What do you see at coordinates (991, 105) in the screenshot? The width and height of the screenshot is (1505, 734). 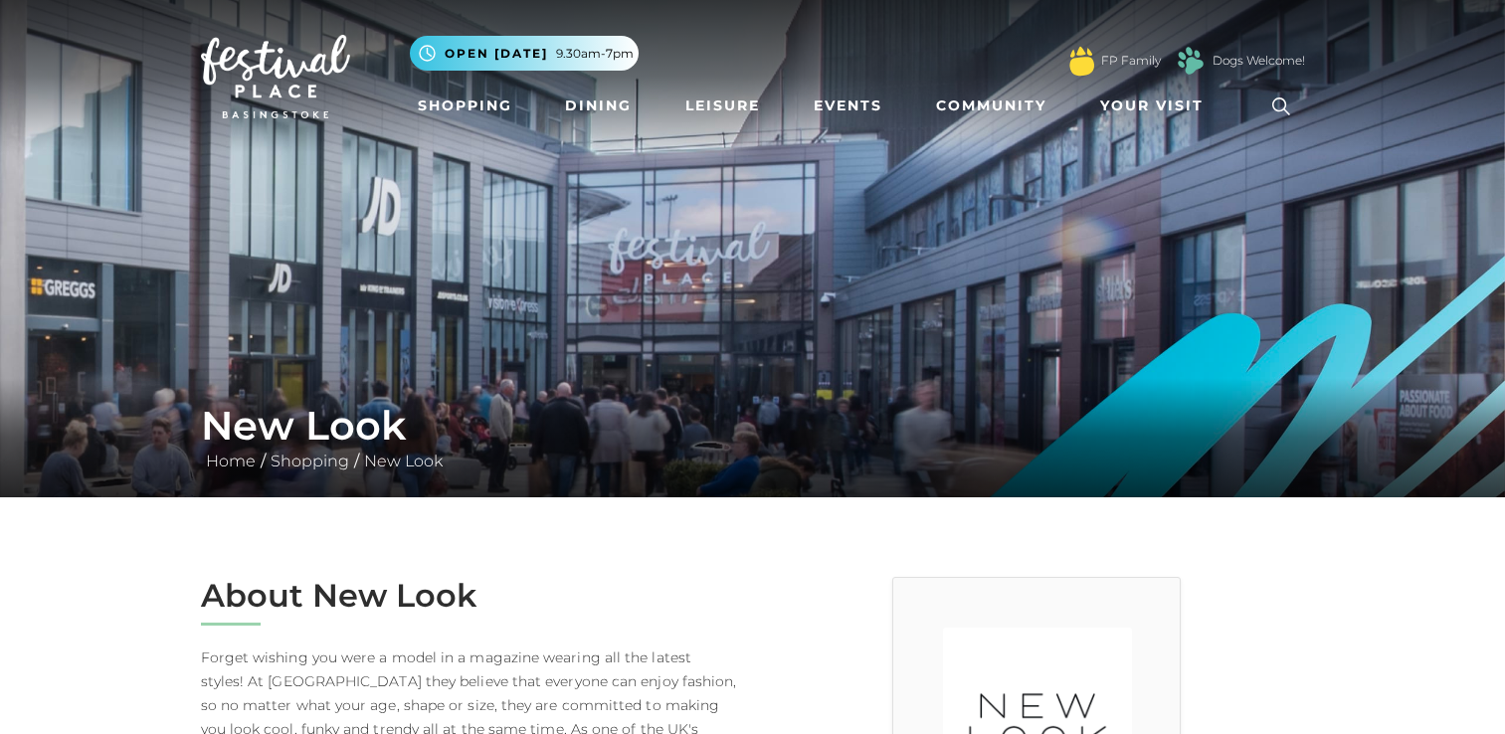 I see `a: Community` at bounding box center [991, 105].